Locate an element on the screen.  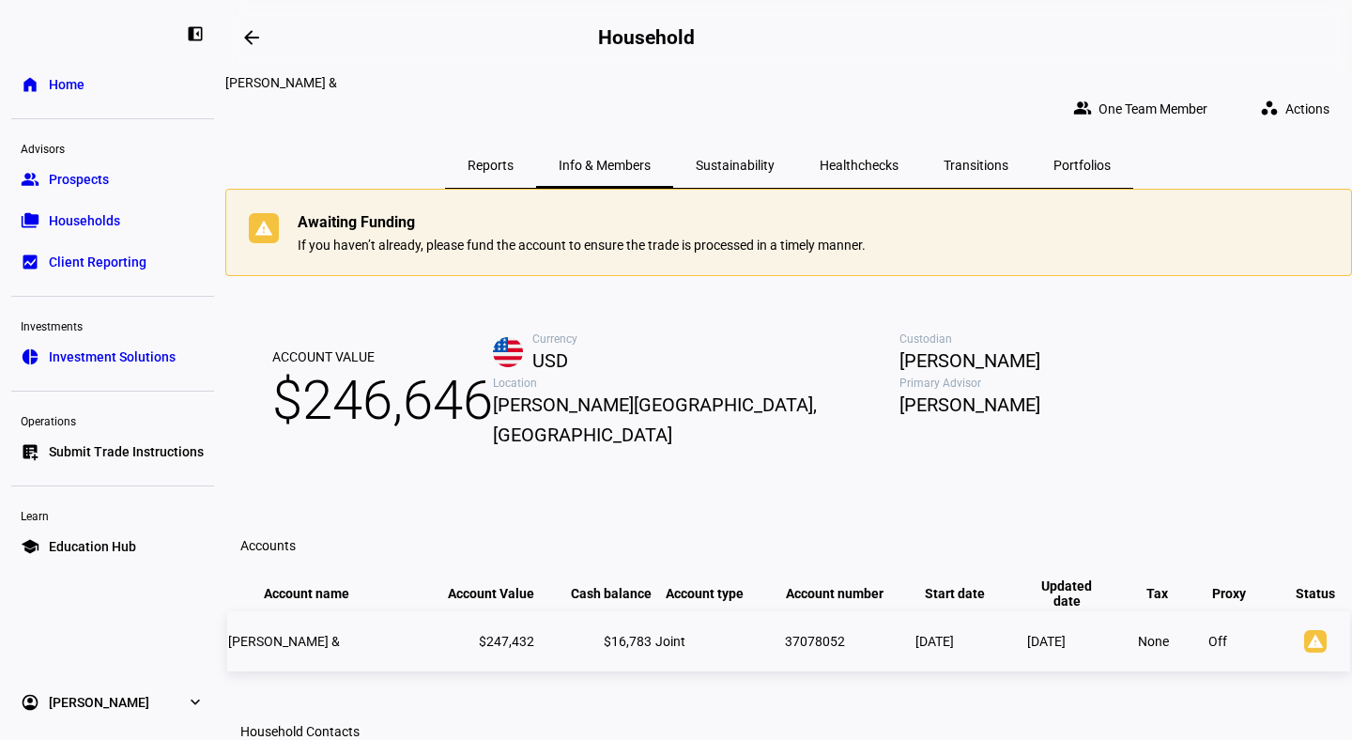
span: Client Reporting is located at coordinates (98, 262).